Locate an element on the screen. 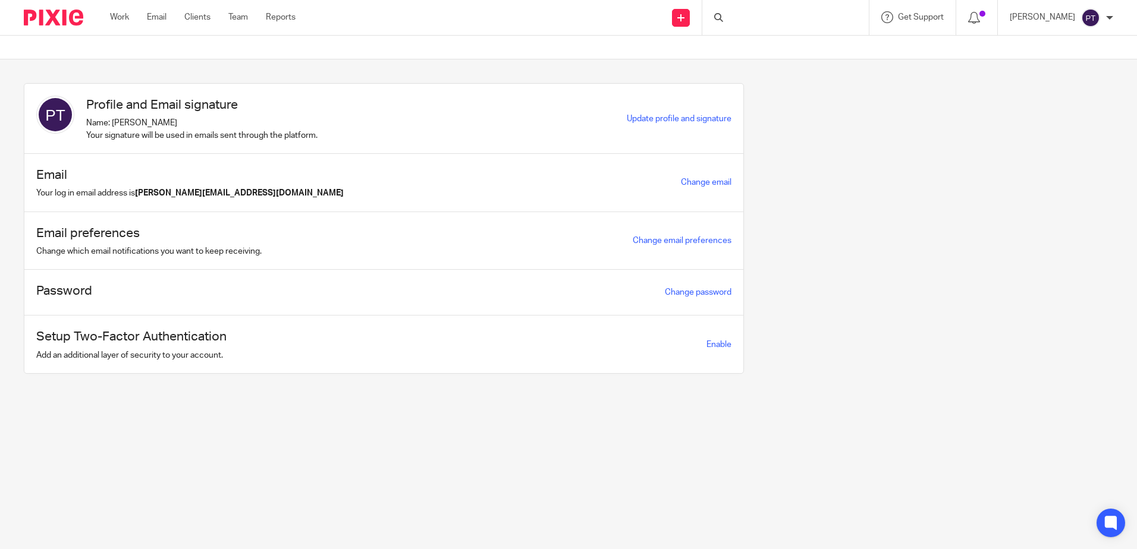  a: Team is located at coordinates (238, 17).